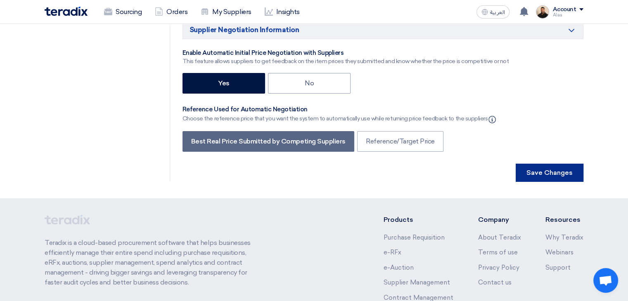 Image resolution: width=628 pixels, height=301 pixels. I want to click on p: Teradix is a cloud-based procurement software that helps businesses efficiently manage their enti..., so click(152, 263).